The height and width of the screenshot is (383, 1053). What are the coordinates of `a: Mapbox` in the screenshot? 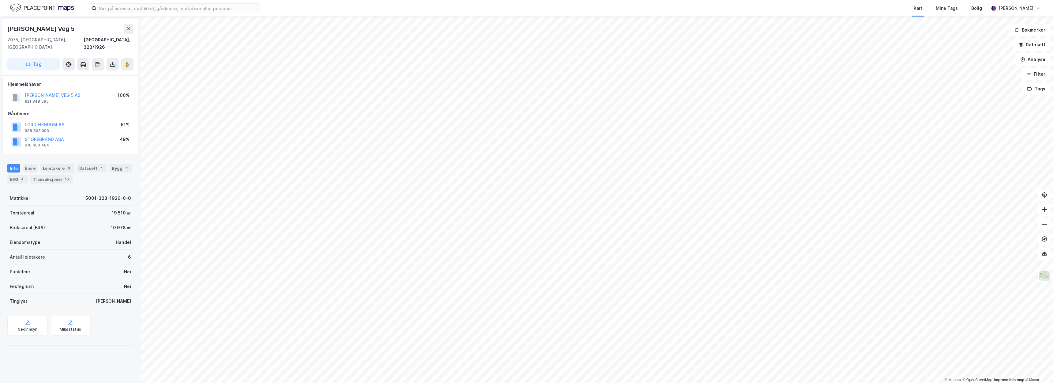 It's located at (953, 380).